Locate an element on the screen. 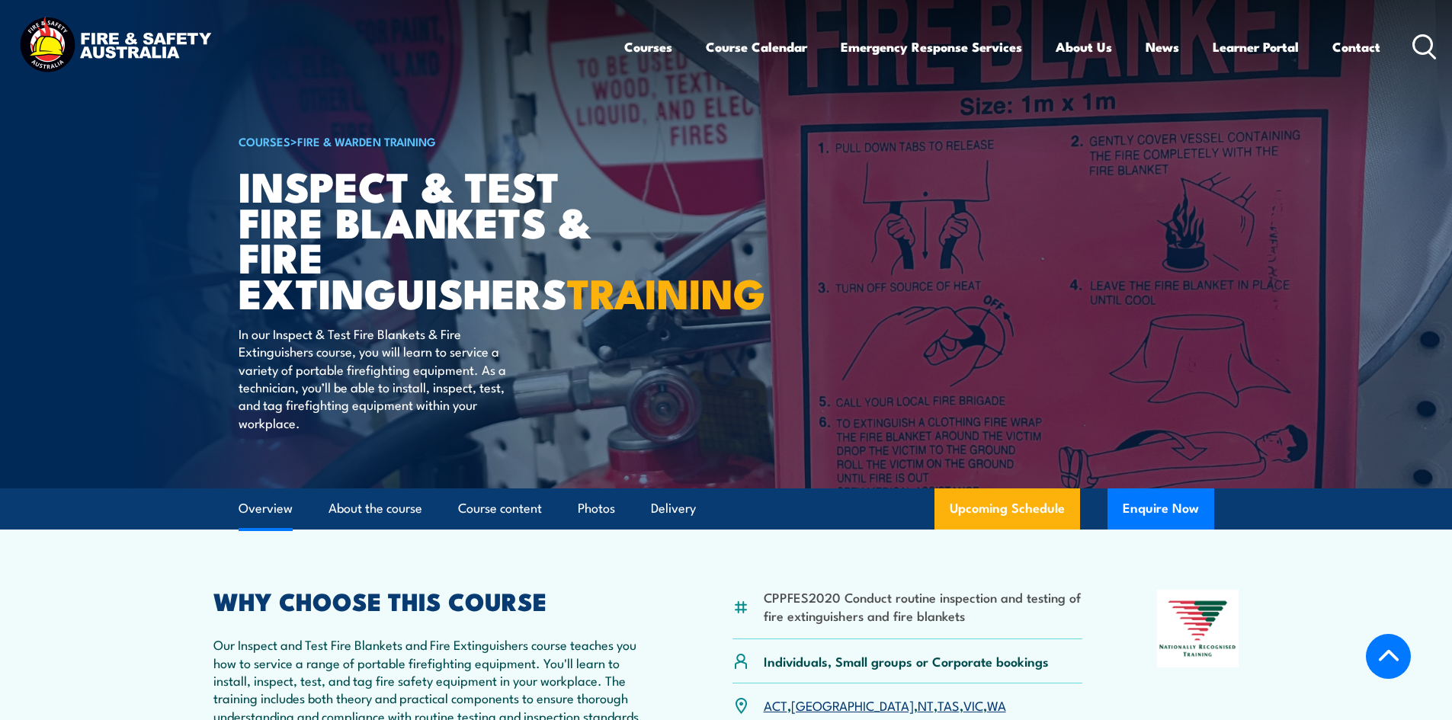 Image resolution: width=1452 pixels, height=720 pixels. h2: WHY CHOOSE THIS COURSE is located at coordinates (436, 601).